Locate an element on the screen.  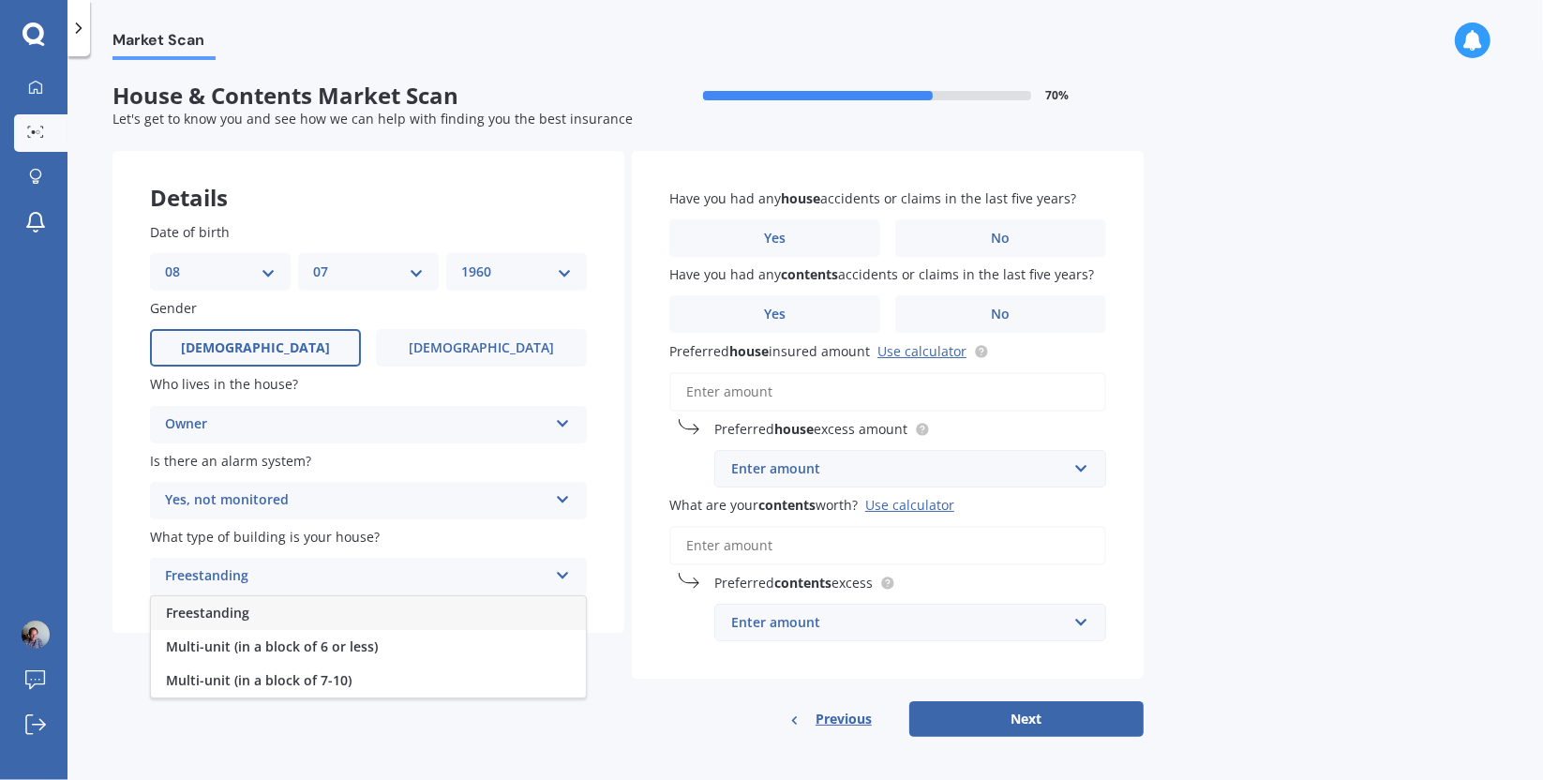
span: What are your worth? is located at coordinates (763, 504).